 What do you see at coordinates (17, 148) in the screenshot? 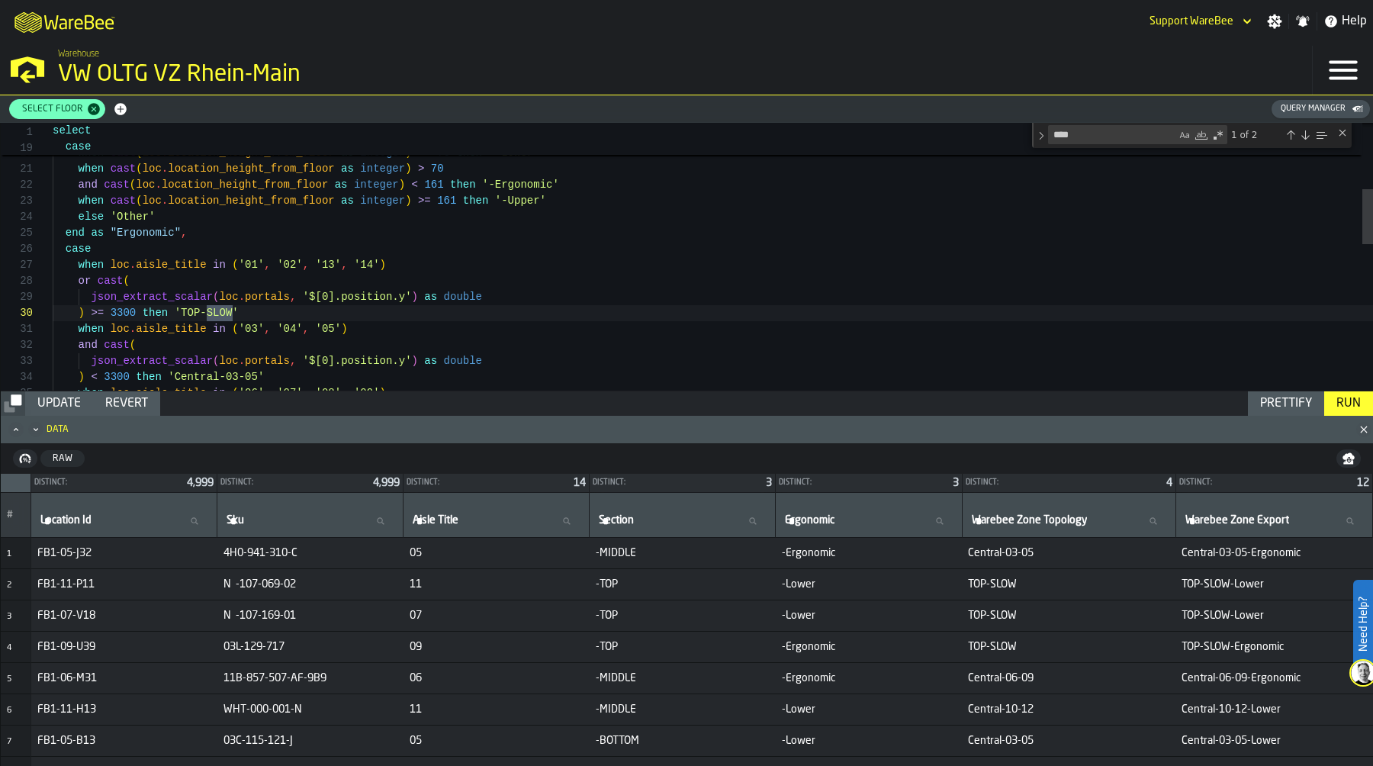
I see `span: 19` at bounding box center [17, 148].